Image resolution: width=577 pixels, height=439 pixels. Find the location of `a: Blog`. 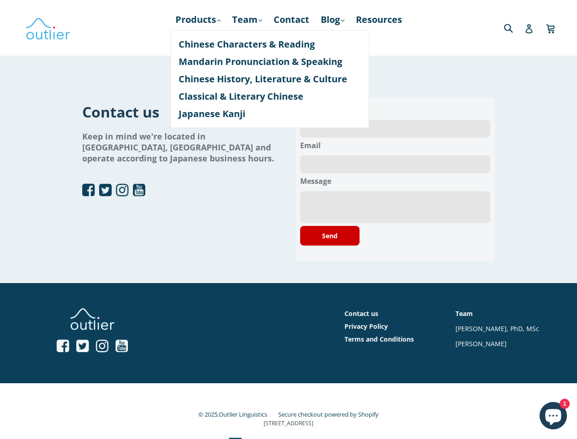

a: Blog is located at coordinates (333, 20).